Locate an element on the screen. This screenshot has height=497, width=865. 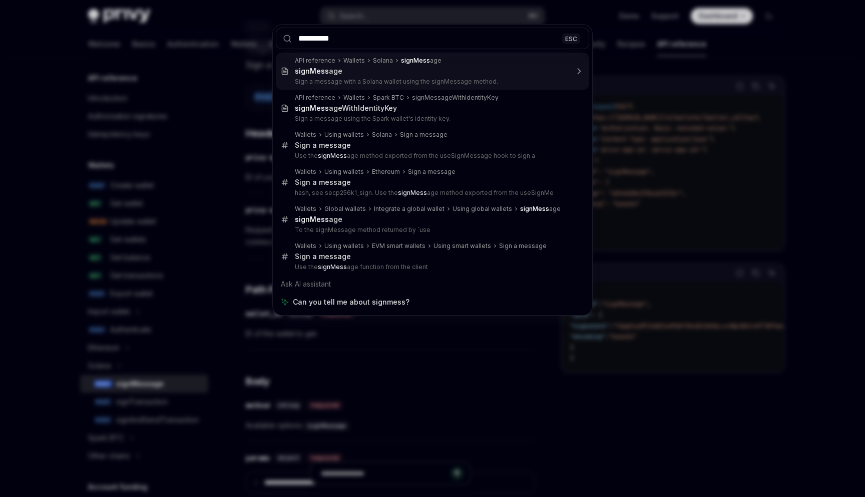
div: Integrate a global wallet is located at coordinates (409, 209).